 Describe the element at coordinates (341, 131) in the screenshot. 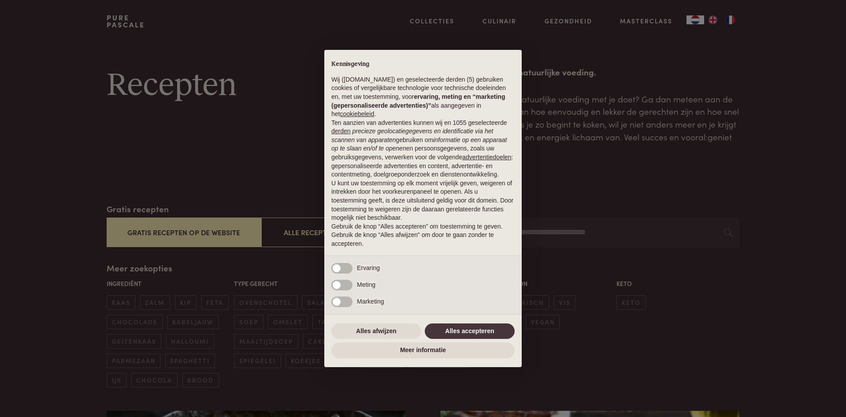

I see `button: derden` at that location.